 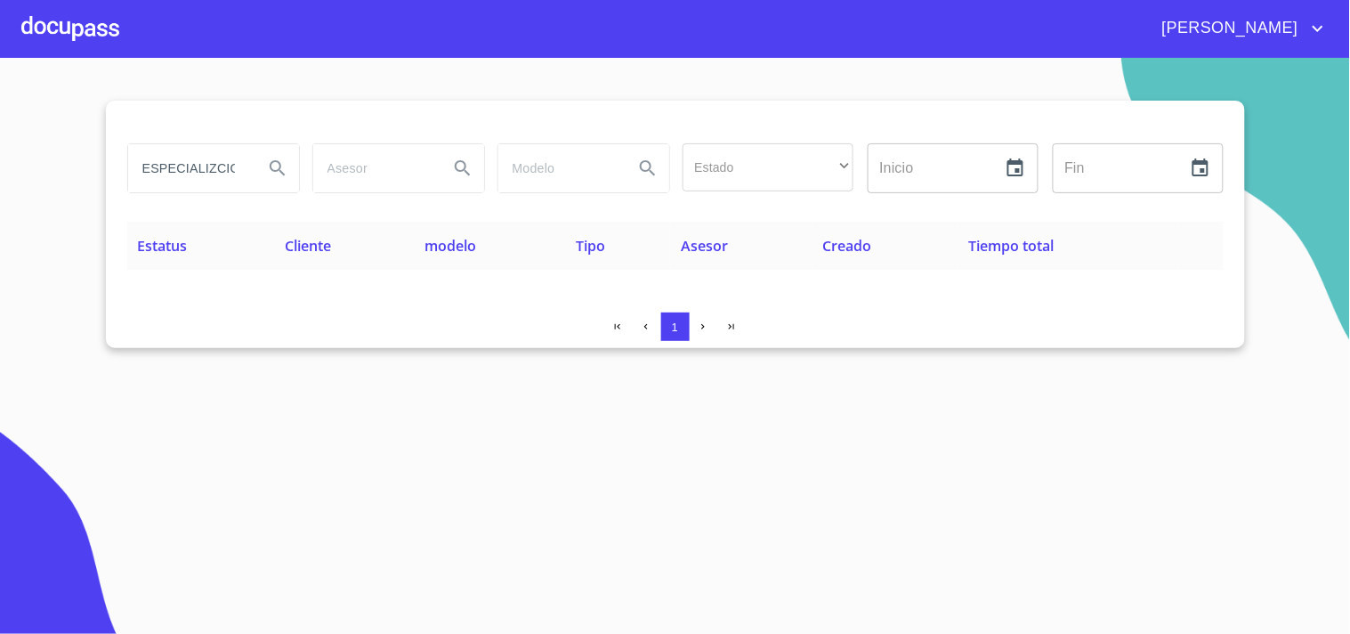 What do you see at coordinates (1011, 246) in the screenshot?
I see `span: Tiempo total` at bounding box center [1011, 246].